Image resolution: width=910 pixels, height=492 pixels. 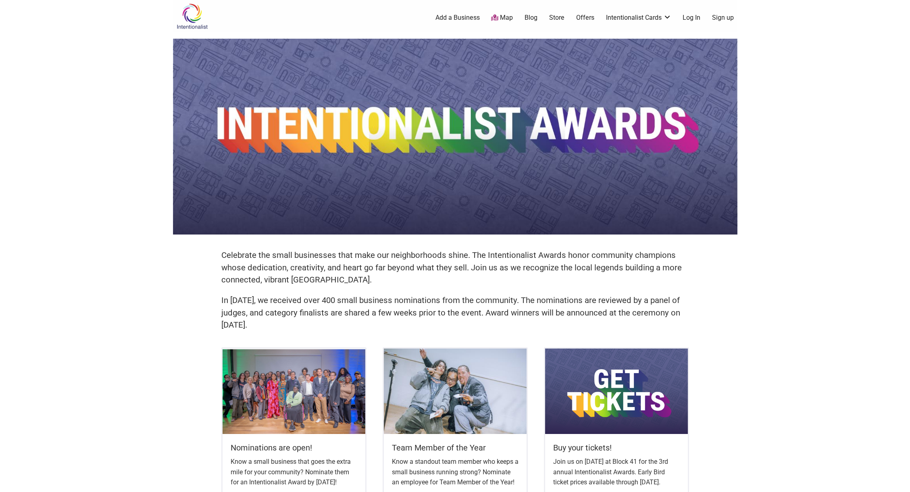 What do you see at coordinates (294, 472) in the screenshot?
I see `p: Know a small business that goes the extra mile for your community? Nominate them for an Intention...` at bounding box center [294, 472].